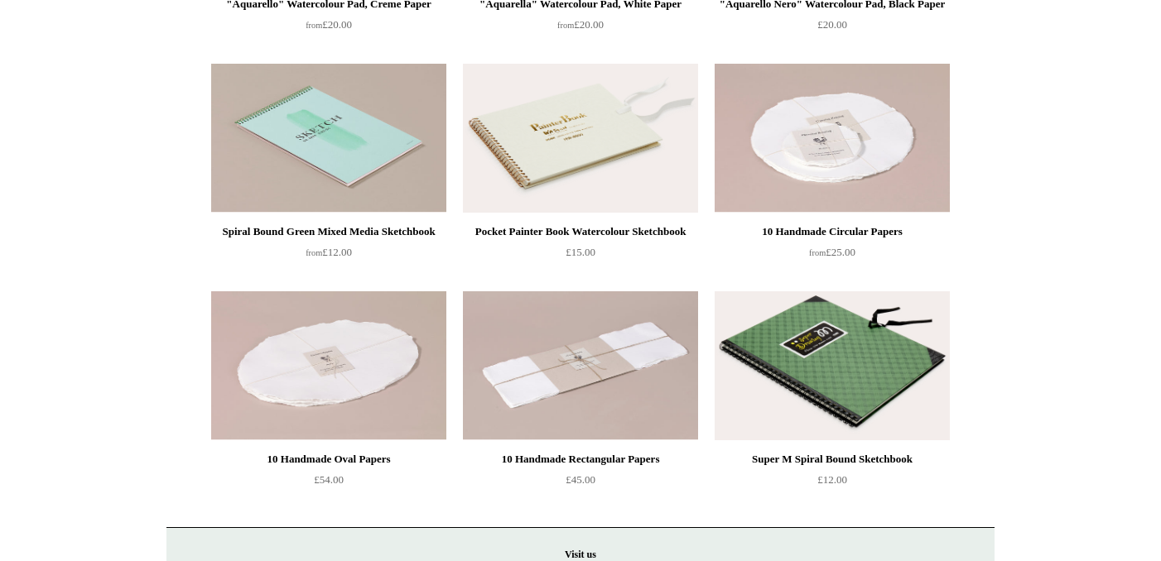 This screenshot has width=1161, height=561. What do you see at coordinates (580, 256) in the screenshot?
I see `a: Pocket Painter Book Watercolour Sketchbook £15.00` at bounding box center [580, 256].